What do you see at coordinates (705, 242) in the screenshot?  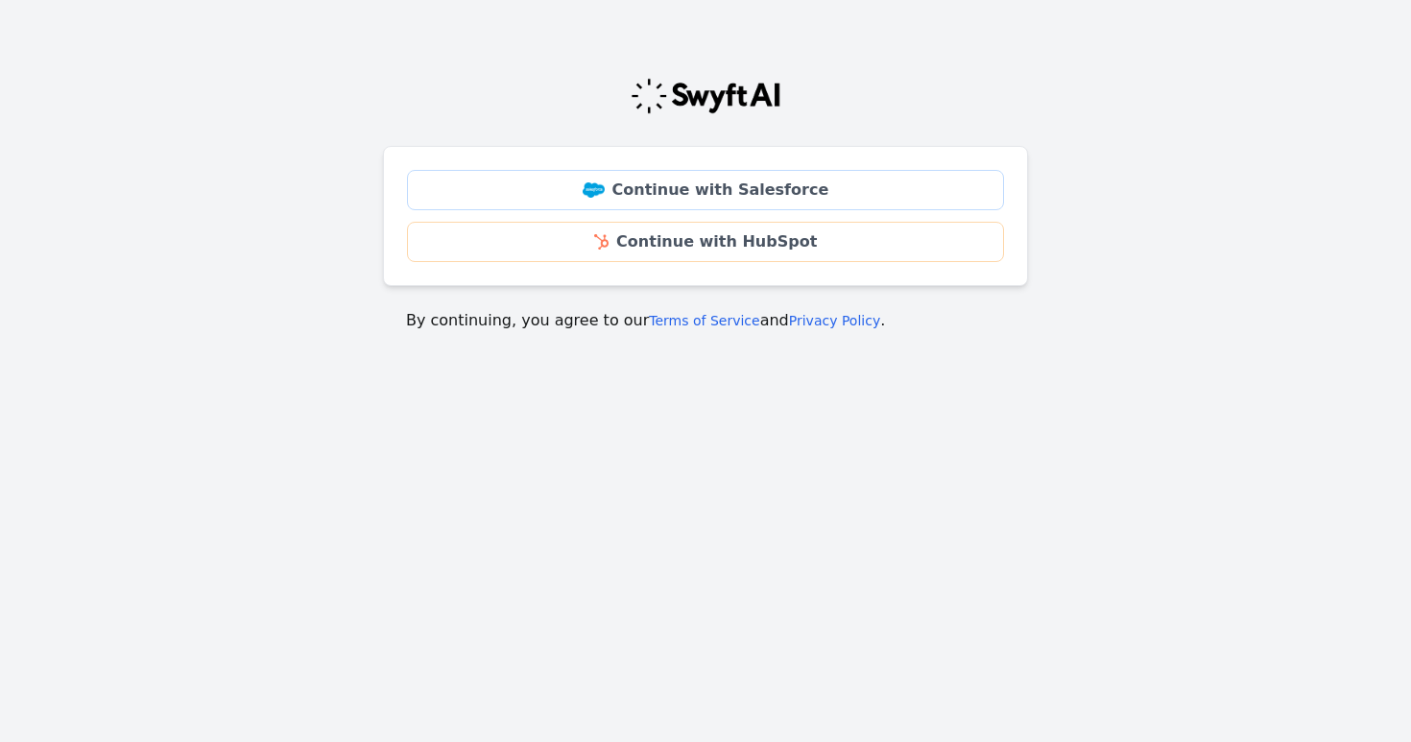 I see `a: Continue with HubSpot` at bounding box center [705, 242].